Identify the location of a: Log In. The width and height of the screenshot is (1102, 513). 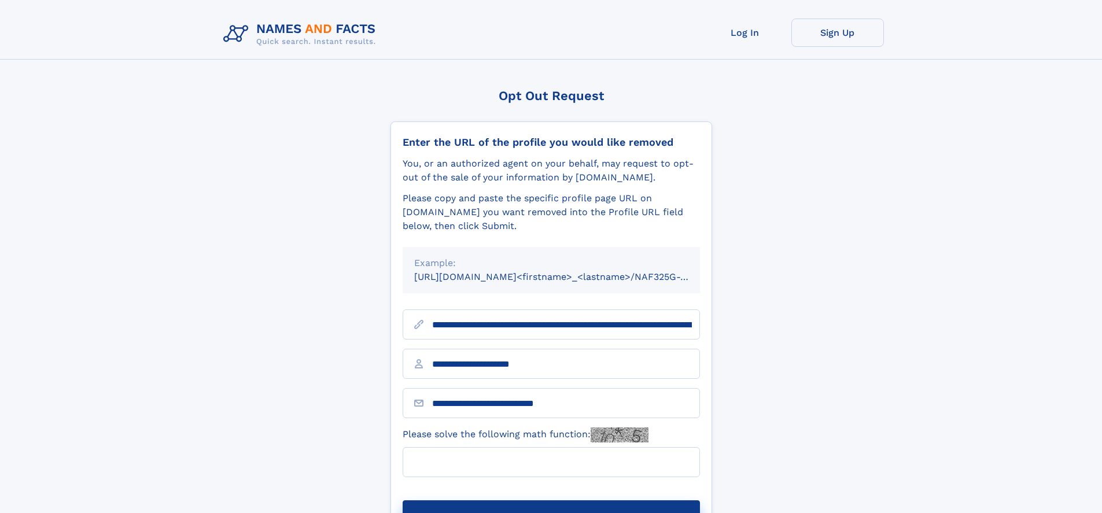
(745, 32).